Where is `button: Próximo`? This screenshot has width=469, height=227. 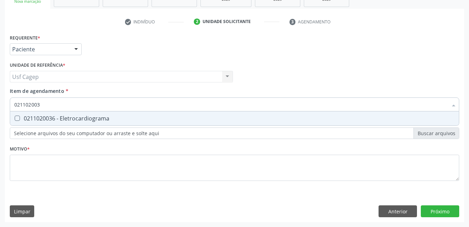 button: Próximo is located at coordinates (440, 211).